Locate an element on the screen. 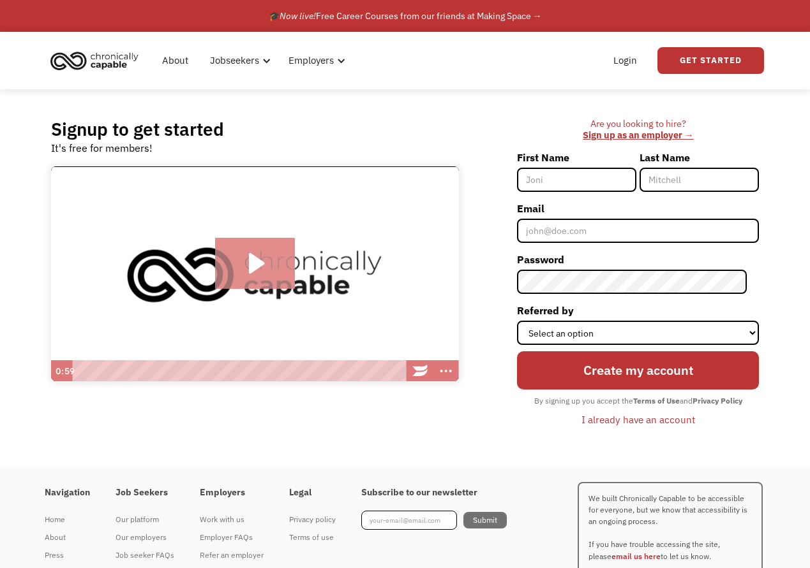  input: your-email@email.com is located at coordinates (409, 521).